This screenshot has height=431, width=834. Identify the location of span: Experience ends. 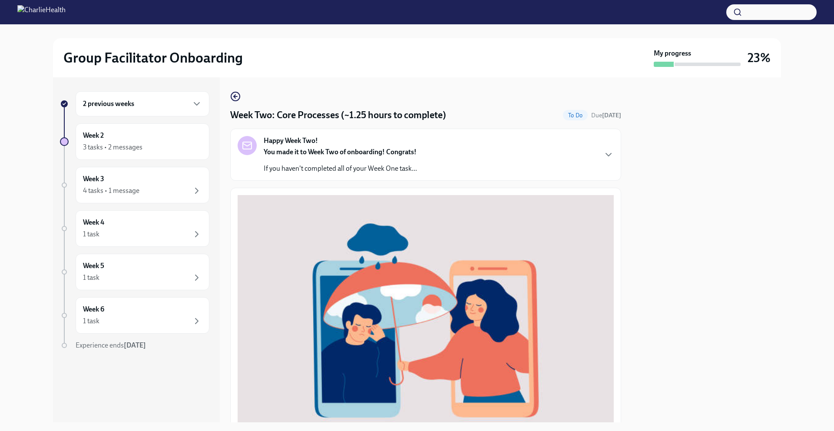
(111, 345).